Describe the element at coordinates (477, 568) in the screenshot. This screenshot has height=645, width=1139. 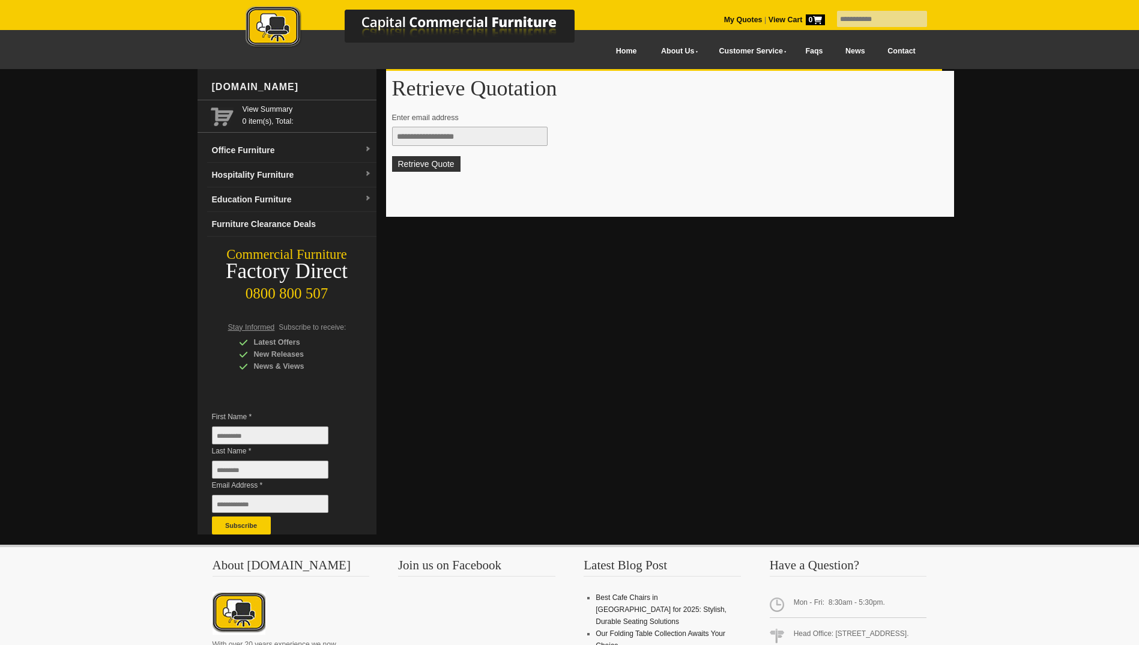
I see `h3: Join us on Facebook` at that location.